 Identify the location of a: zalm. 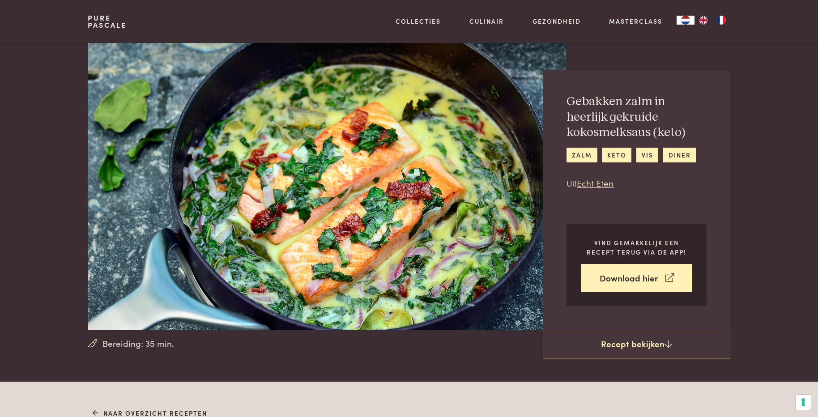
(582, 155).